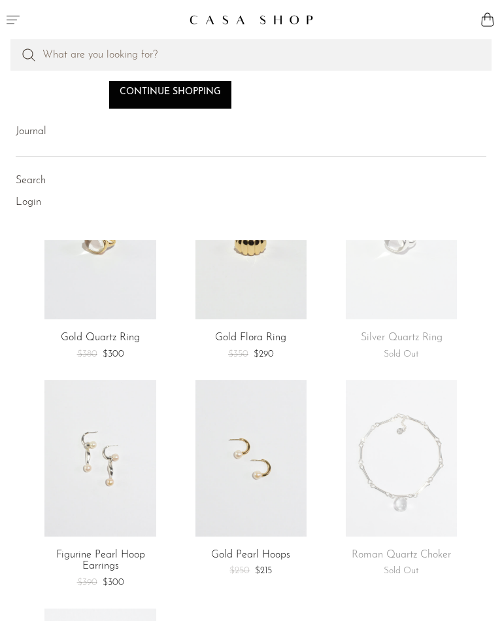 The image size is (502, 621). What do you see at coordinates (250, 338) in the screenshot?
I see `a: Gold Flora Ring` at bounding box center [250, 338].